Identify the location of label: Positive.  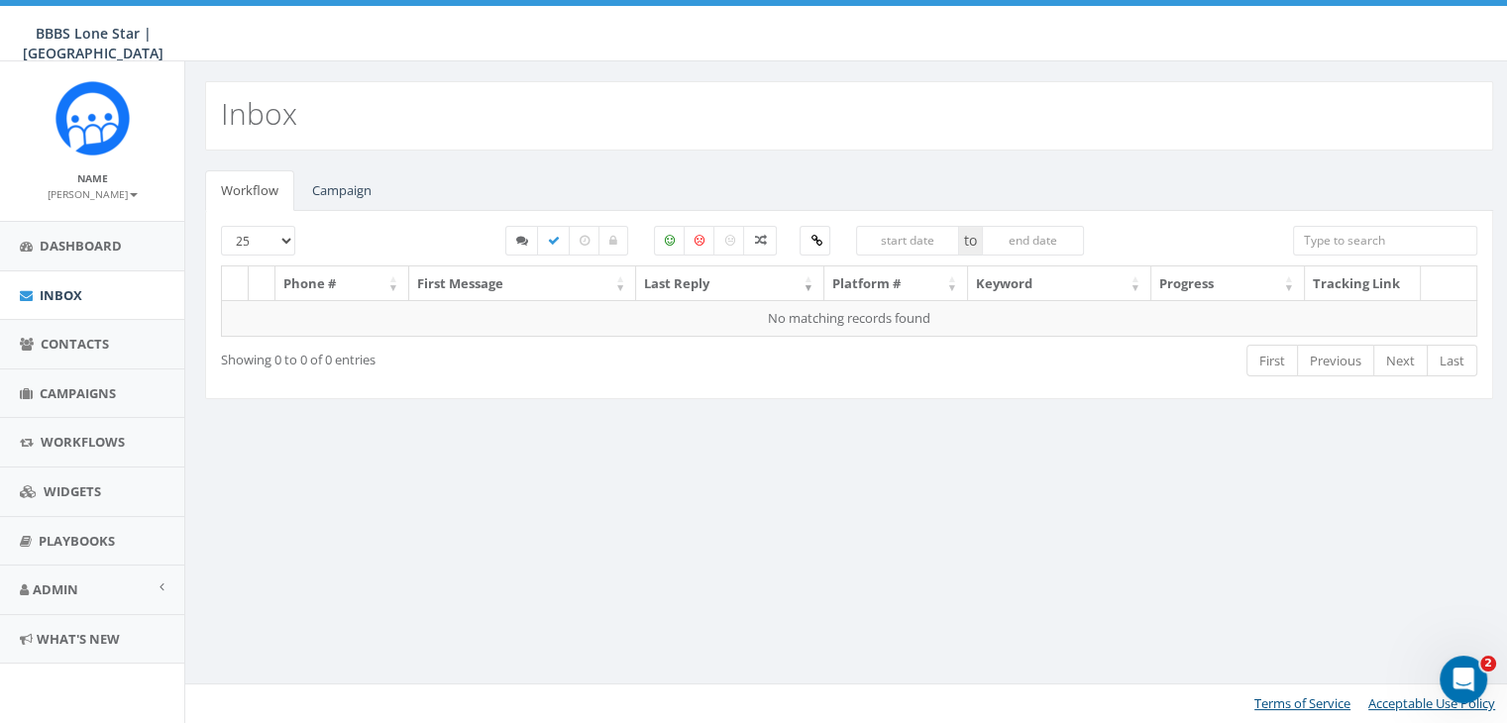
(670, 241).